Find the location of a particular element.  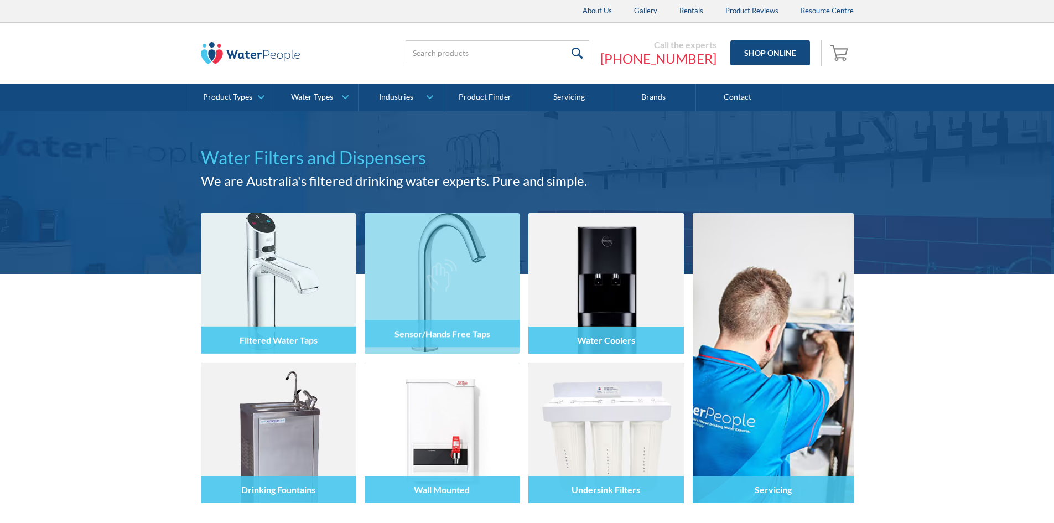

a: Undersink Filters is located at coordinates (606, 433).